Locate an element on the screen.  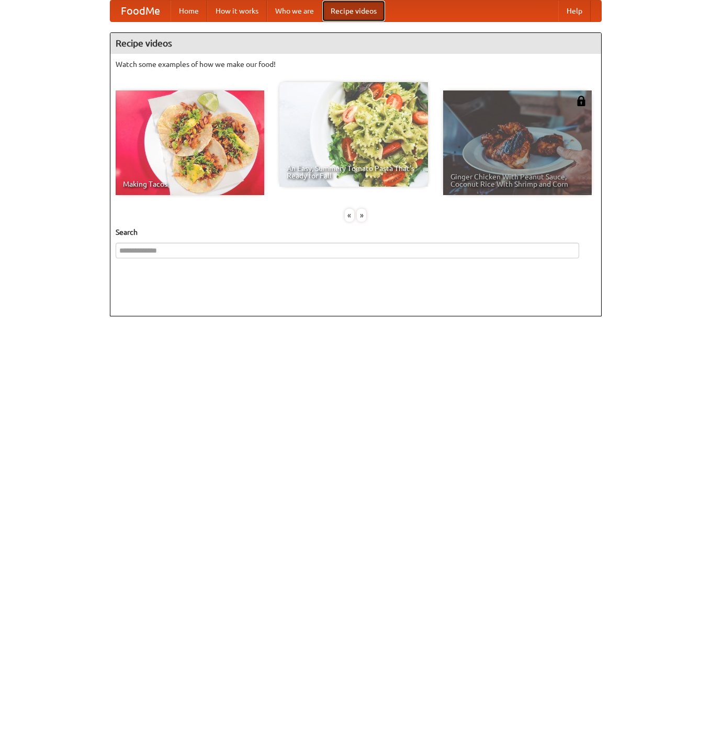
span: Making Tacos is located at coordinates (190, 184).